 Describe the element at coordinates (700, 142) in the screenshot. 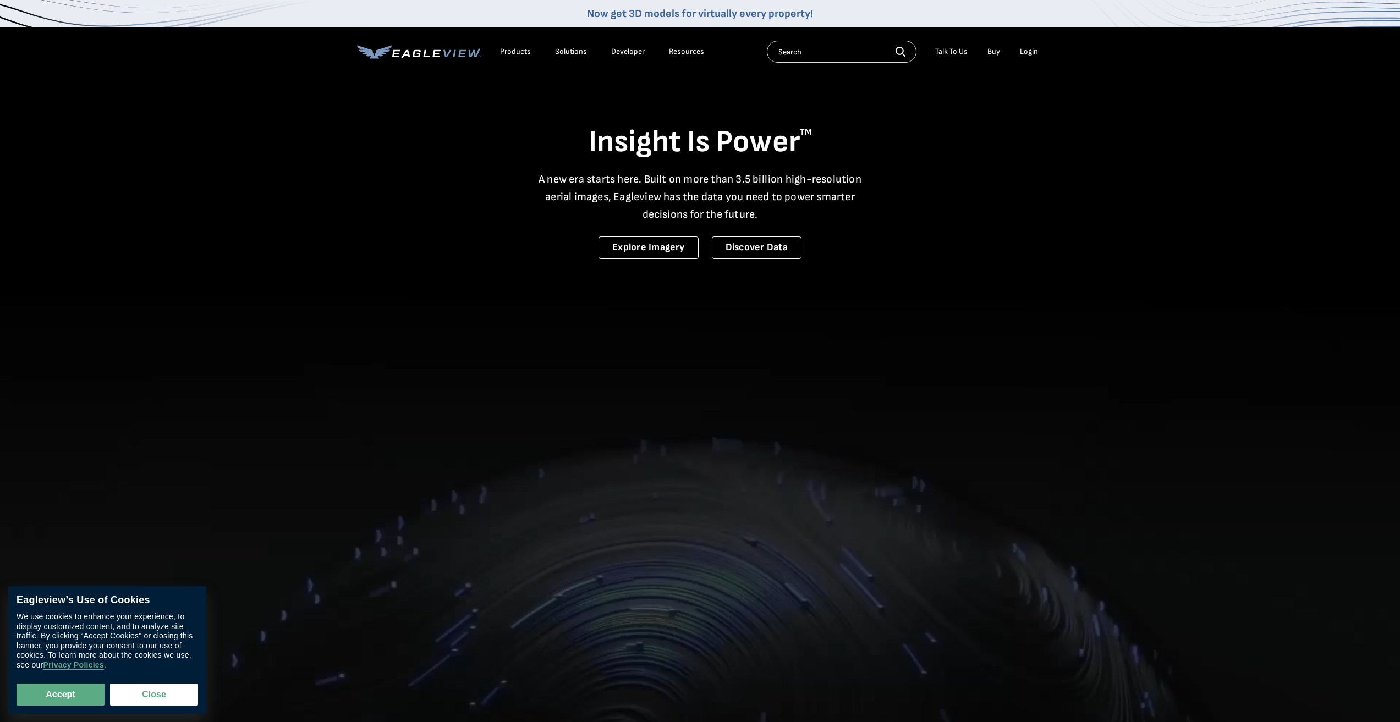

I see `h1: Insight Is Power` at that location.